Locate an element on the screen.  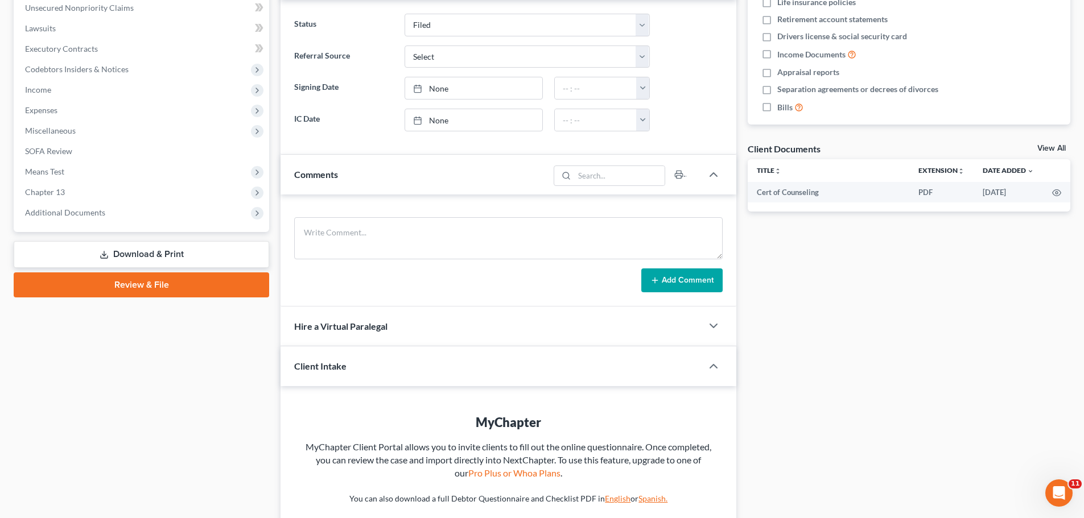
label: Status is located at coordinates (343, 25).